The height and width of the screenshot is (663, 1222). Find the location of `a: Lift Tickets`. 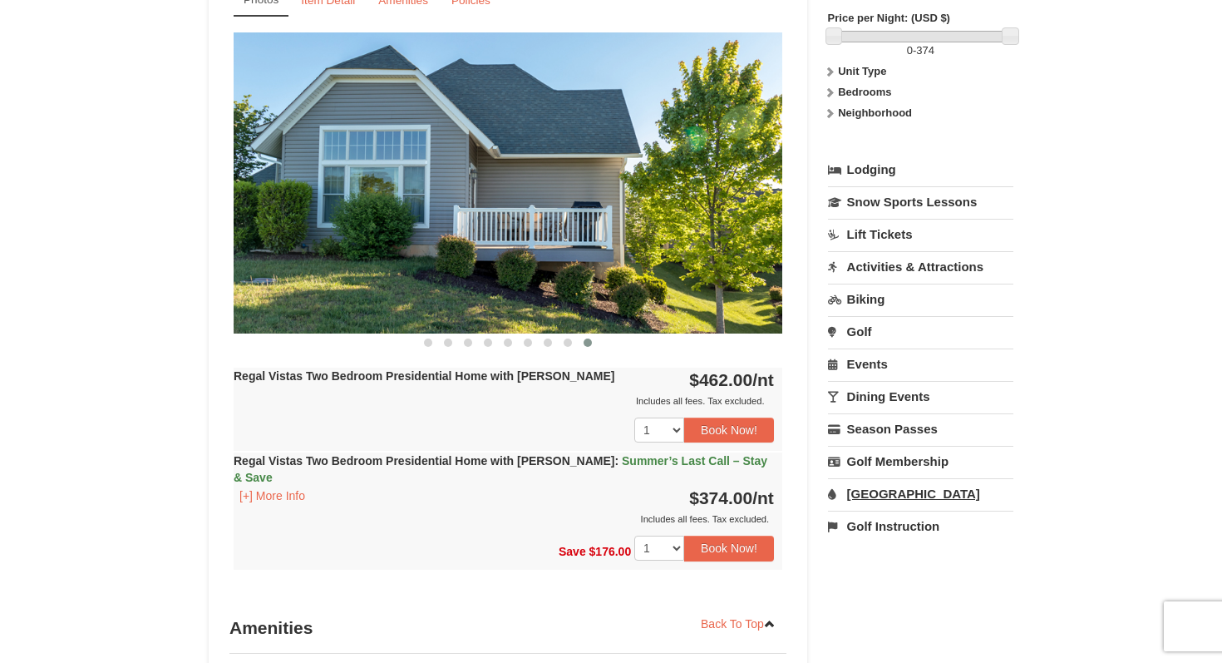

a: Lift Tickets is located at coordinates (920, 234).